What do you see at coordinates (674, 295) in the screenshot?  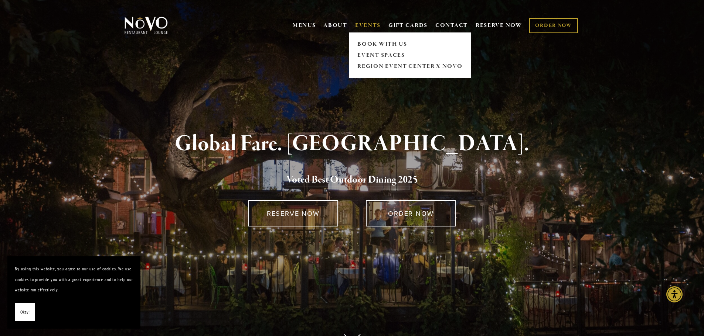 I see `div: Accessibility Menu` at bounding box center [674, 295].